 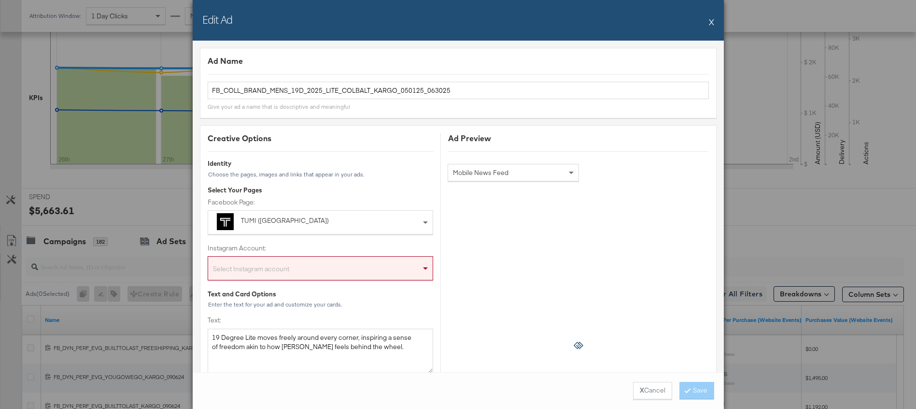 I want to click on span: Mobile News Feed, so click(x=481, y=172).